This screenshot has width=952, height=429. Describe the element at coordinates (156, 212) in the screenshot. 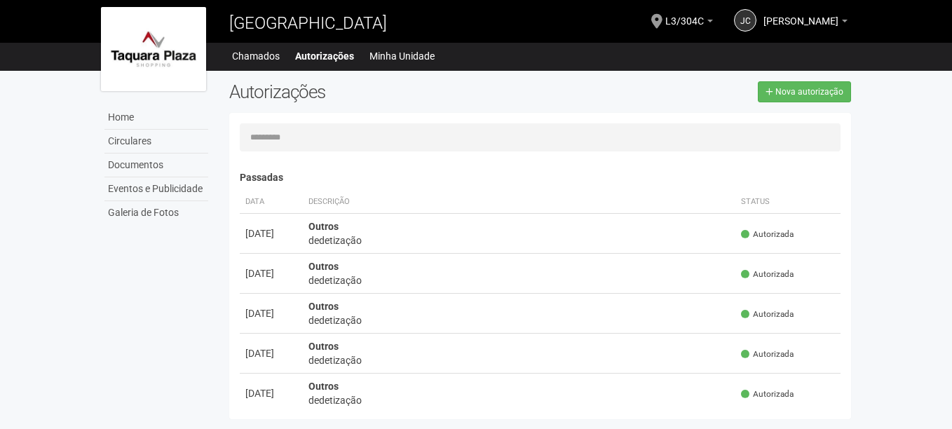

I see `a: Galeria de Fotos` at that location.